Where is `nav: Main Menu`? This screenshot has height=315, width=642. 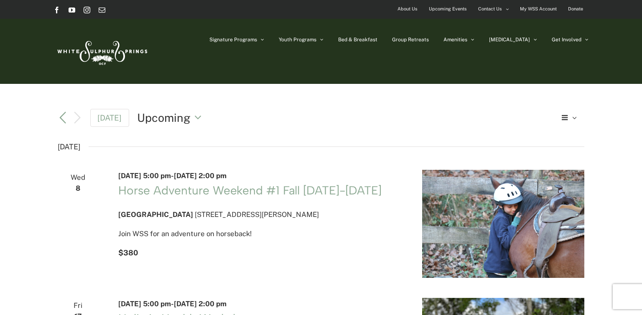
nav: Main Menu is located at coordinates (399, 40).